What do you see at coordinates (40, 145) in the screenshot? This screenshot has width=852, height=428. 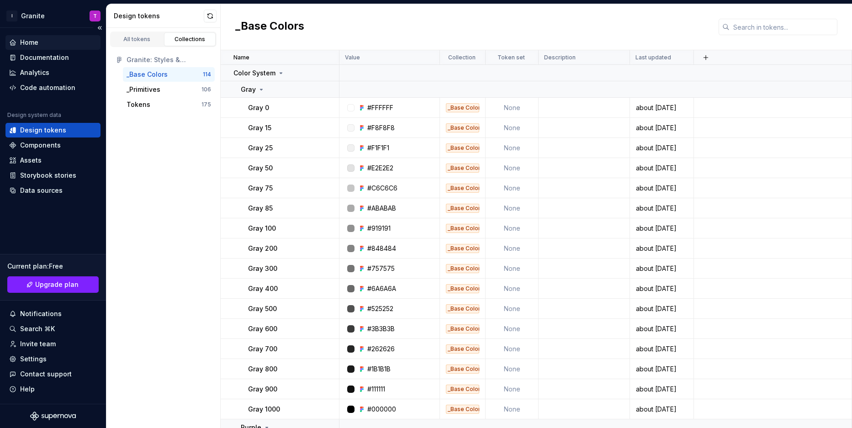 I see `div: Components` at bounding box center [40, 145].